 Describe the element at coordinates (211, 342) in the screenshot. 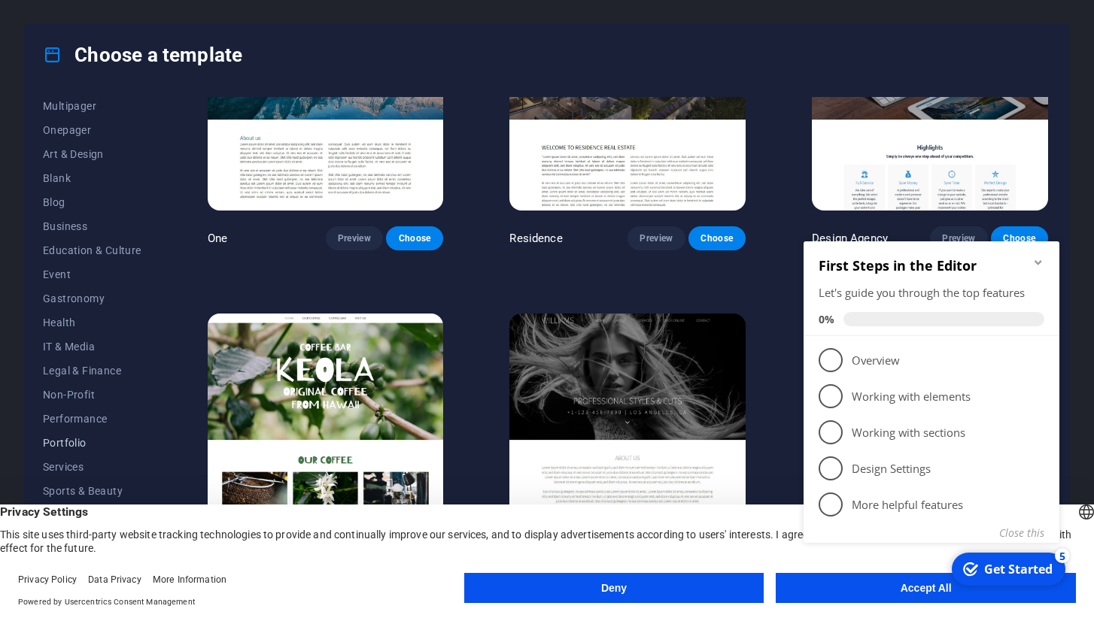

I see `div: Get Started 5 items remaining, 0% complete` at that location.